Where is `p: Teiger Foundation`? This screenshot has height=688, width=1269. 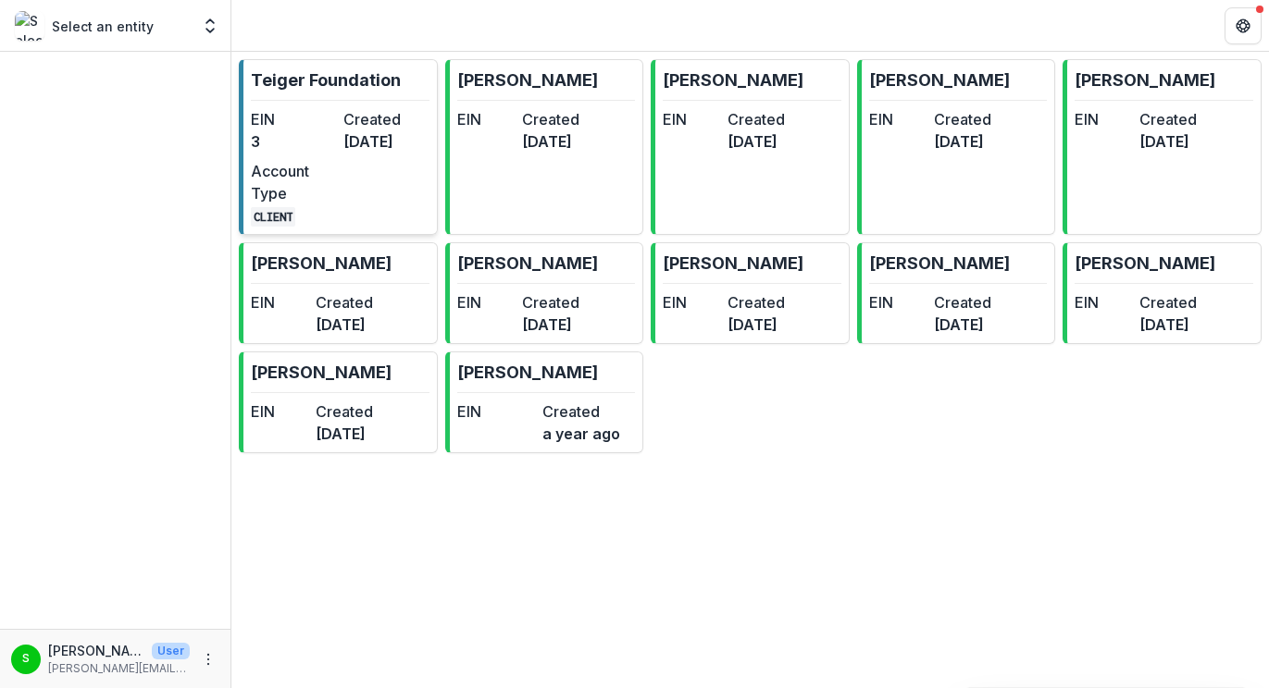 p: Teiger Foundation is located at coordinates (326, 80).